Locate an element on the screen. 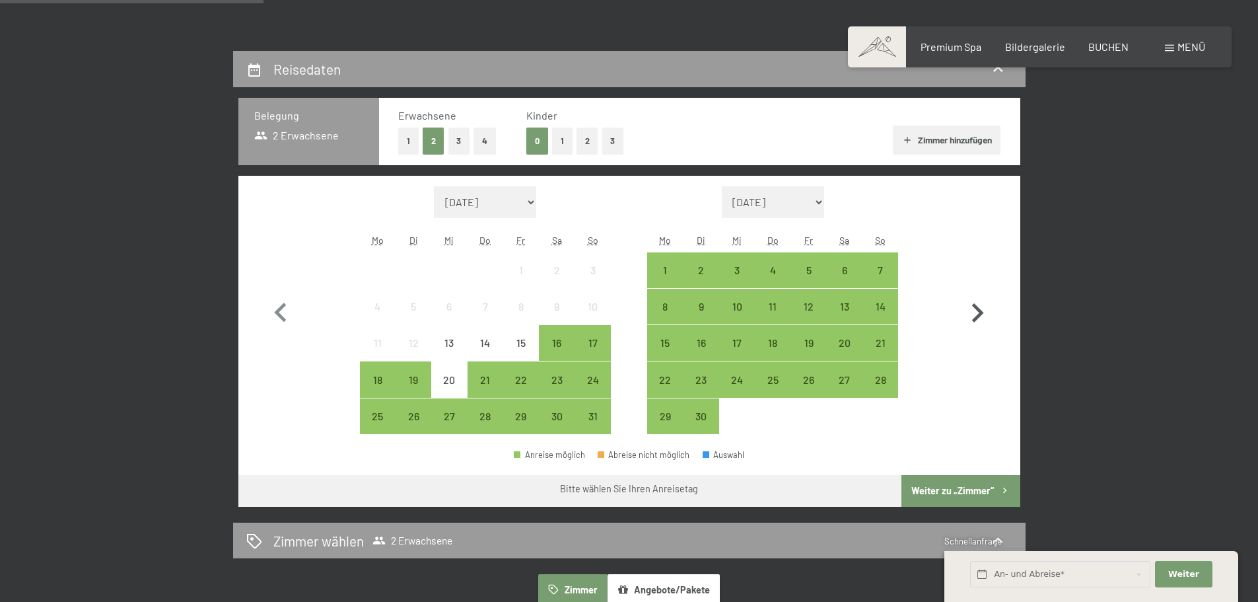  div: Bitte wählen Sie Ihren Anreisetag is located at coordinates (629, 489).